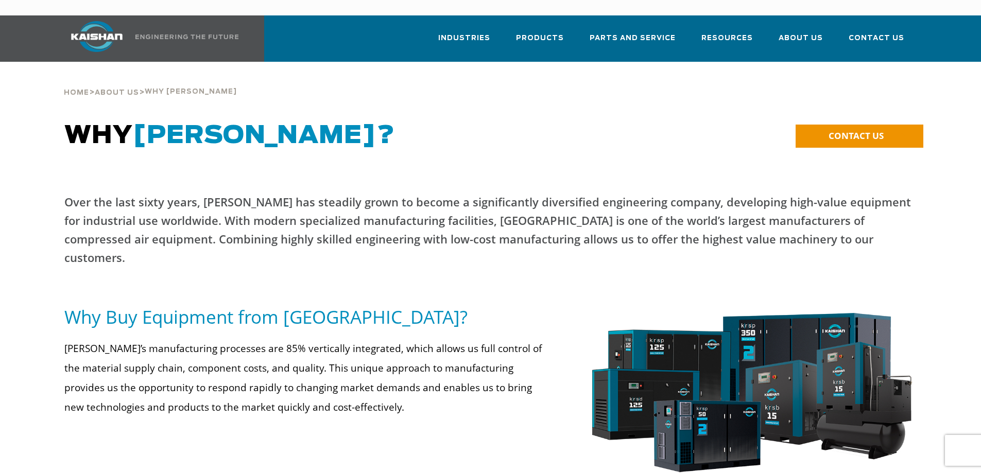 This screenshot has width=981, height=473. I want to click on span: Contact Us, so click(877, 38).